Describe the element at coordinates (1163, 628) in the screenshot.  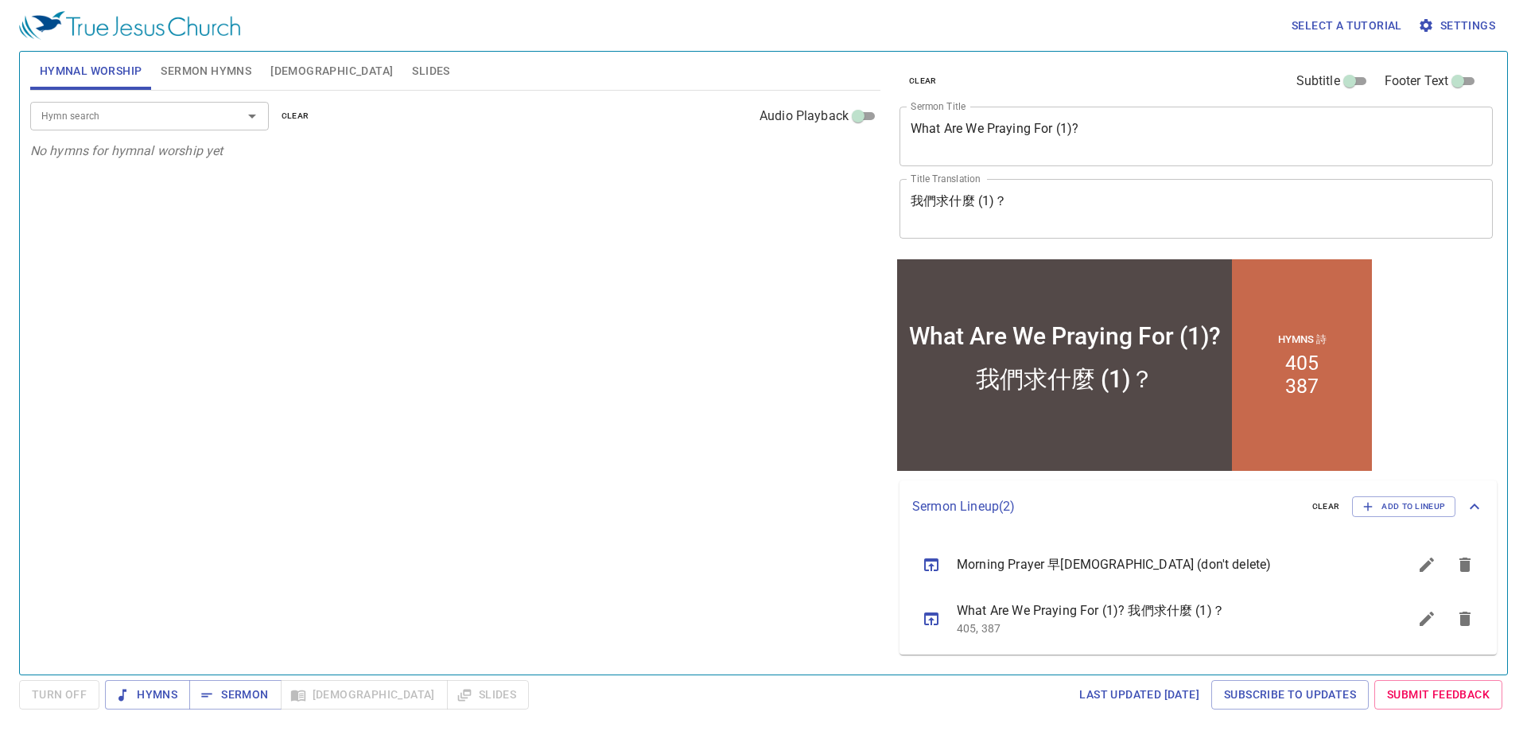
I see `p: 405, 387` at that location.